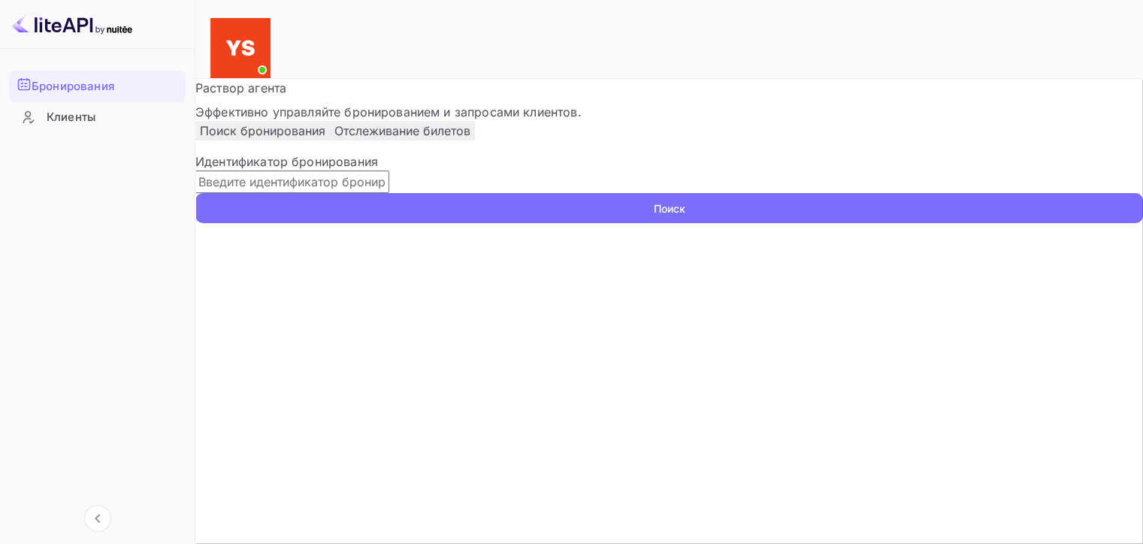 Image resolution: width=1143 pixels, height=544 pixels. Describe the element at coordinates (389, 112) in the screenshot. I see `ya-tr-span: Эффективно управляйте бронированием и запросами клиентов.` at that location.